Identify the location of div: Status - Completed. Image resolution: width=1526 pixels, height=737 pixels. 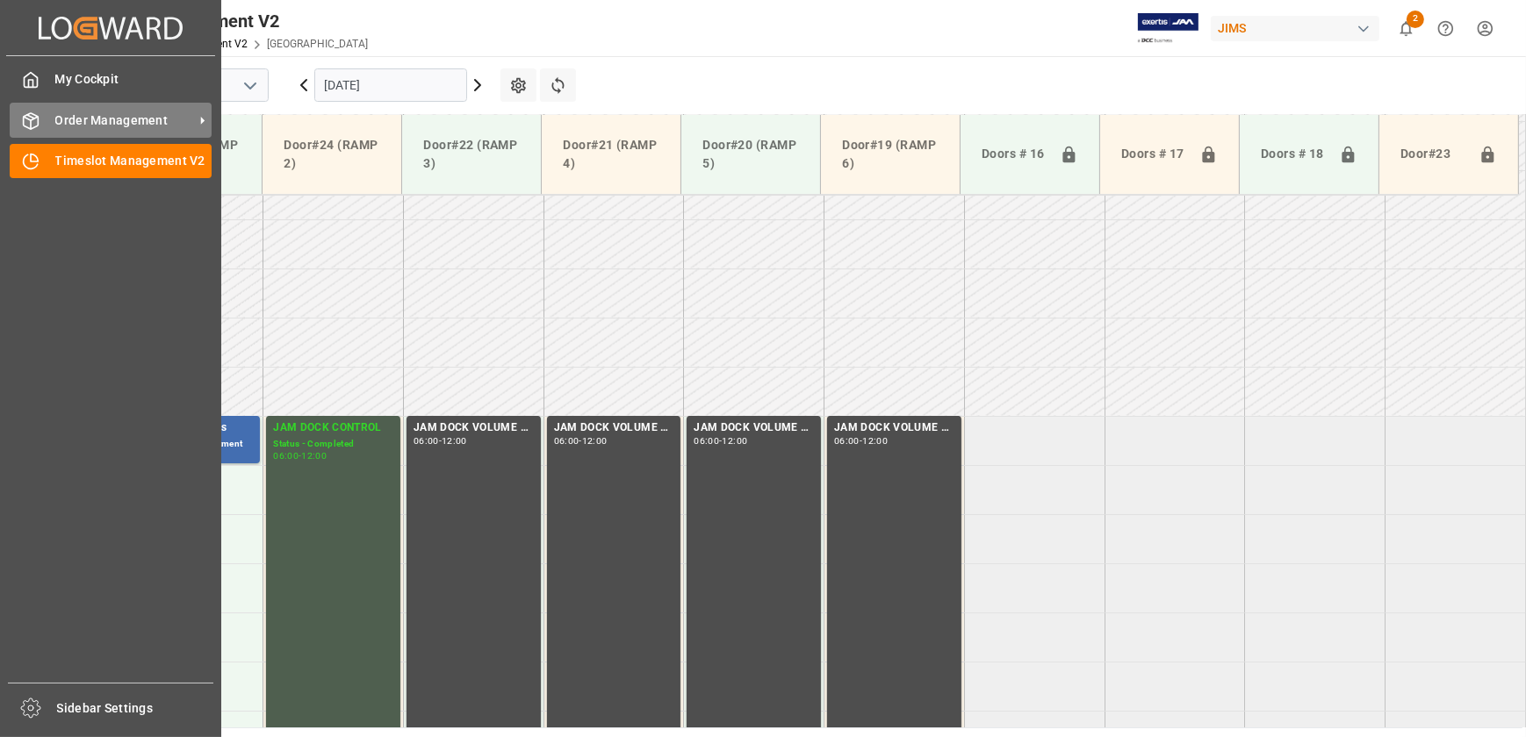
(333, 444).